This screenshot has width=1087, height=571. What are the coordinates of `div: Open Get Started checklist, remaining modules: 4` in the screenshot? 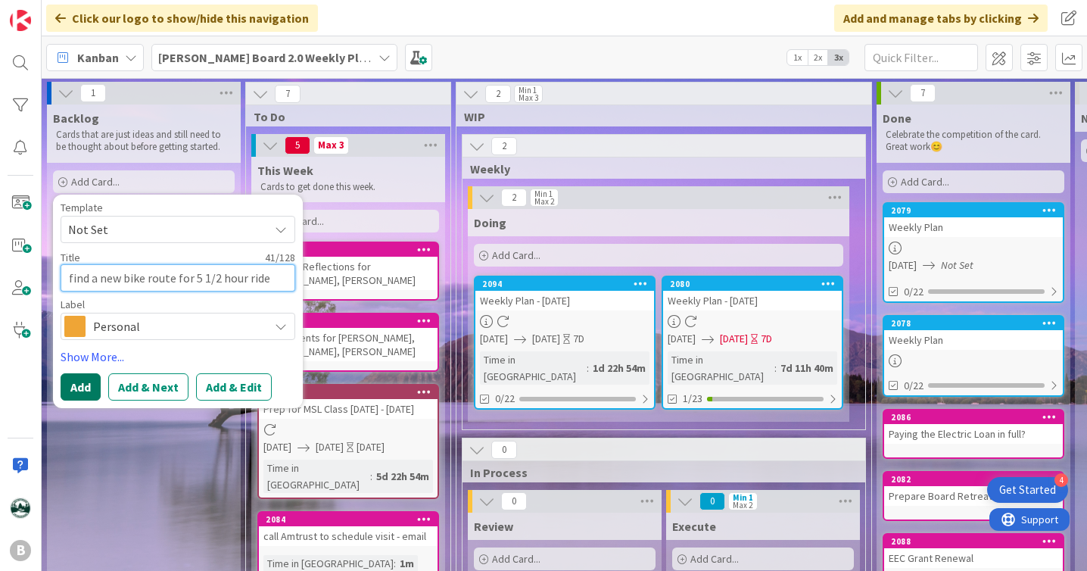 It's located at (1027, 490).